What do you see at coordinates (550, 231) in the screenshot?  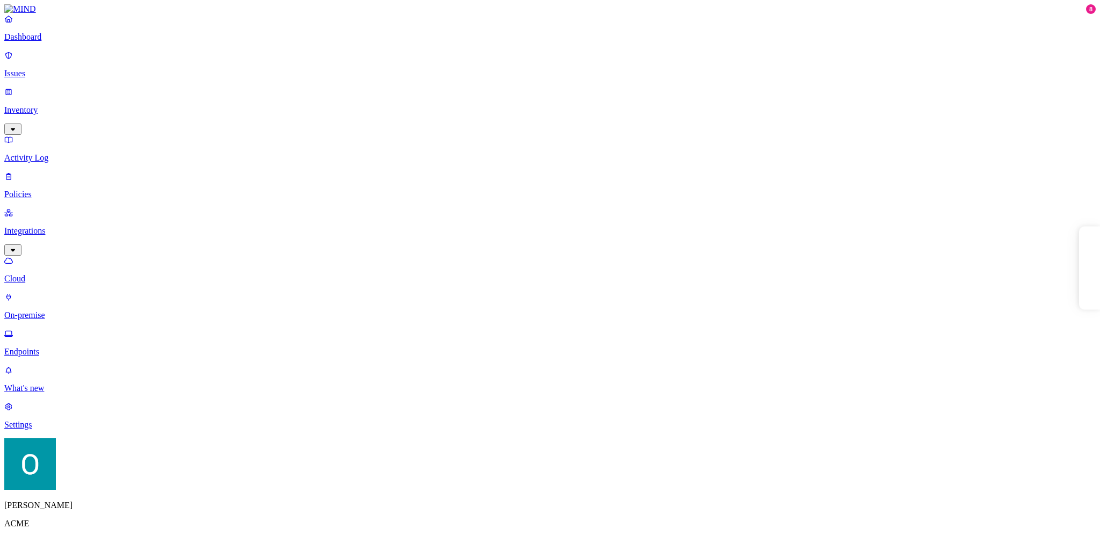 I see `p: Integrations` at bounding box center [550, 231].